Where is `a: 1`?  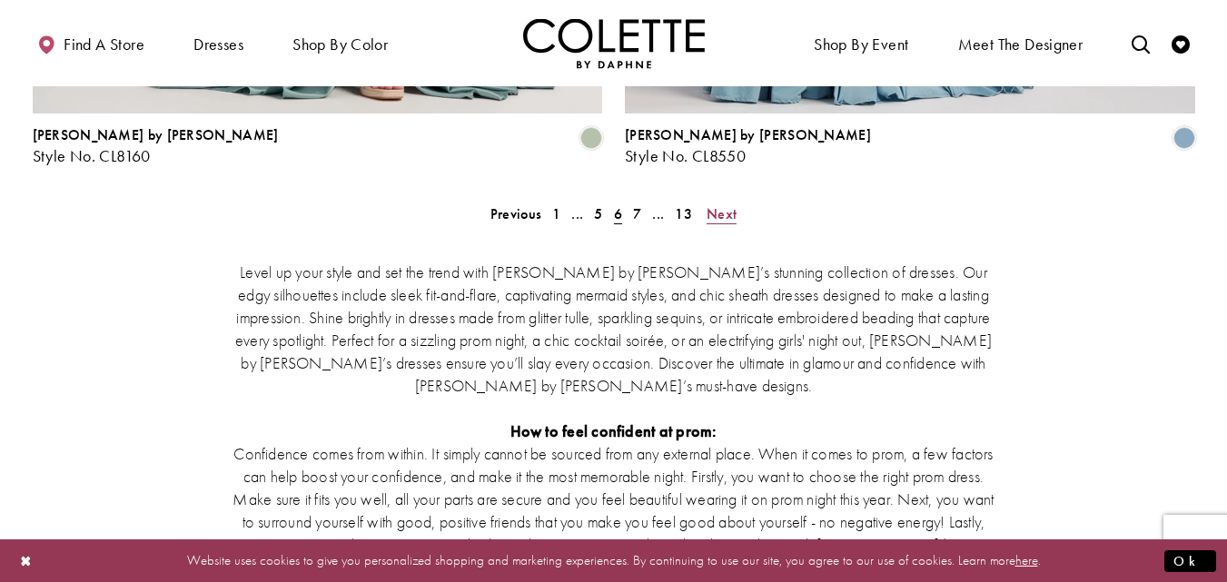
a: 1 is located at coordinates (556, 213).